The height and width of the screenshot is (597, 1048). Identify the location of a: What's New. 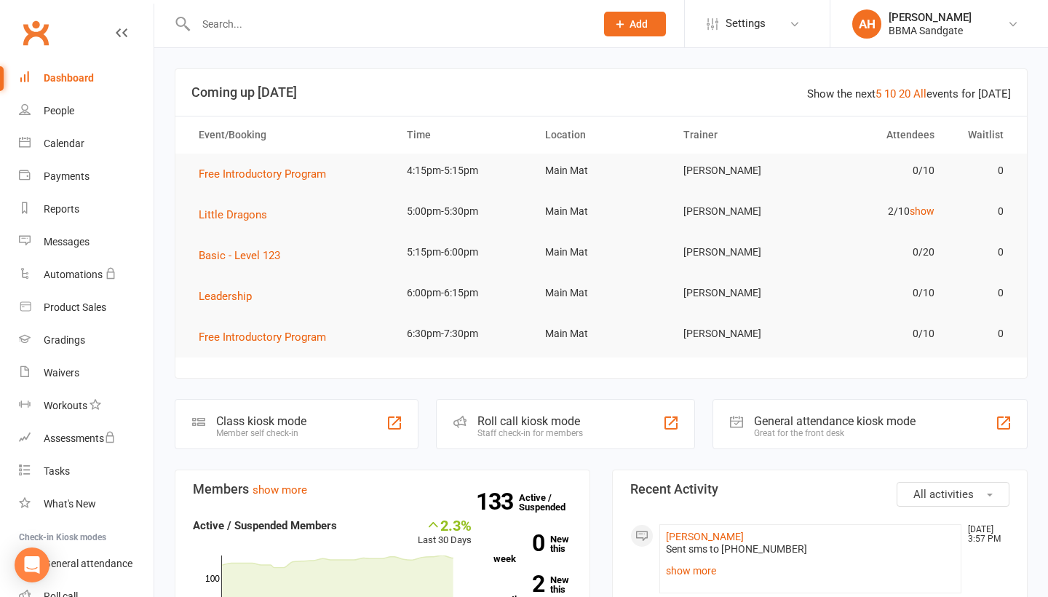
(86, 504).